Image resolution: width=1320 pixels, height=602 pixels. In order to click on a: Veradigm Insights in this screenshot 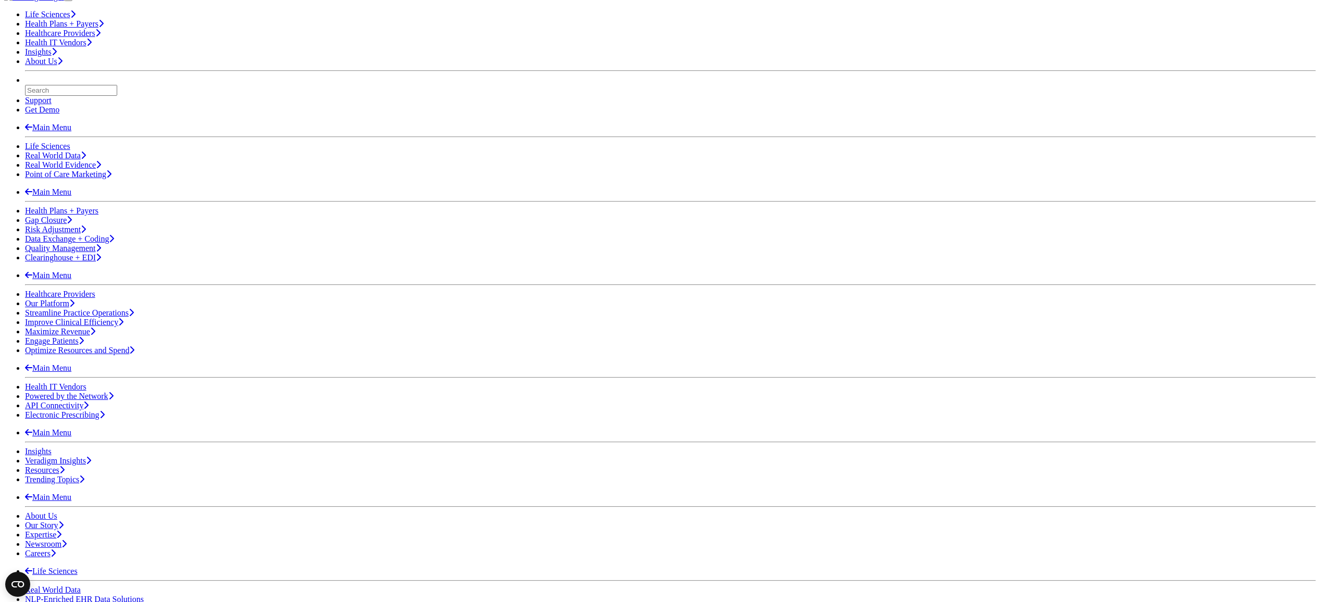, I will do `click(58, 461)`.